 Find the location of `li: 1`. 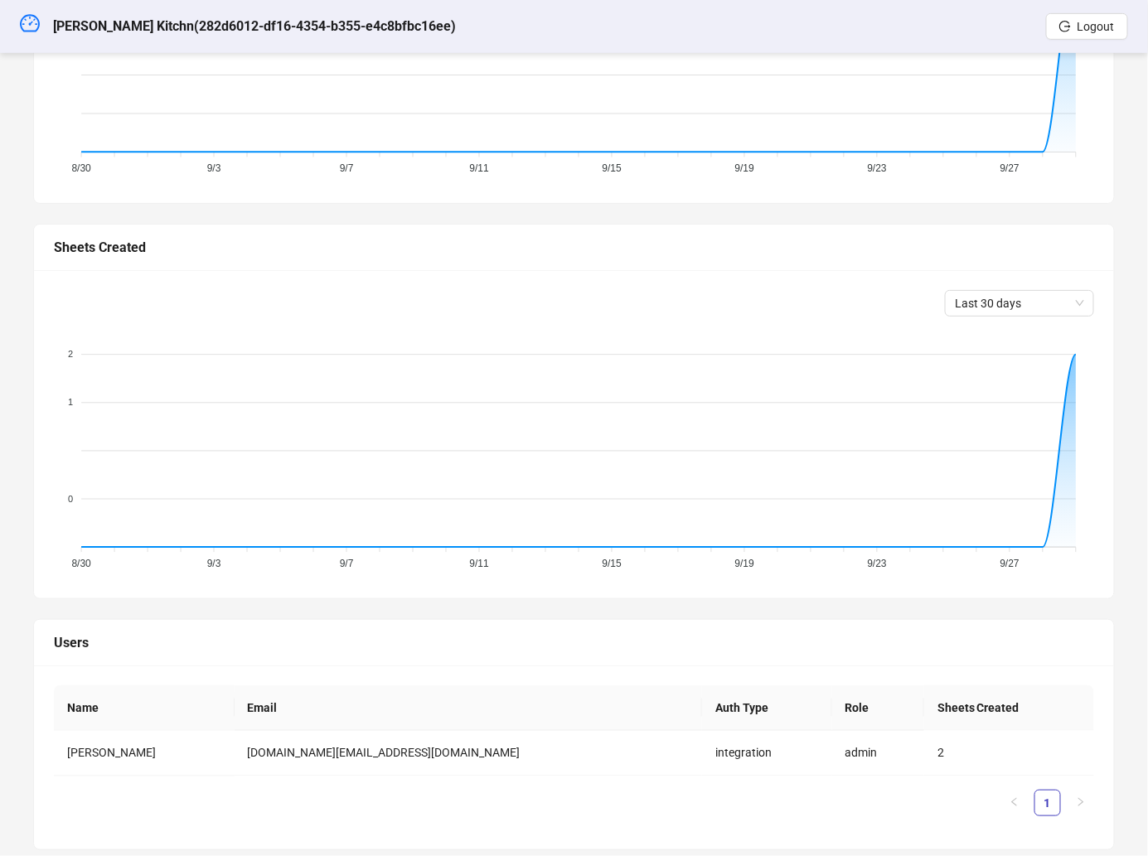

li: 1 is located at coordinates (1048, 803).